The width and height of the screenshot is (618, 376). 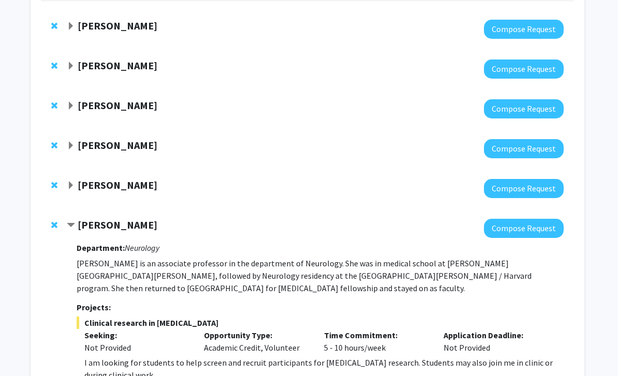 I want to click on button: Compose Request to Joann Bodurtha, so click(x=524, y=29).